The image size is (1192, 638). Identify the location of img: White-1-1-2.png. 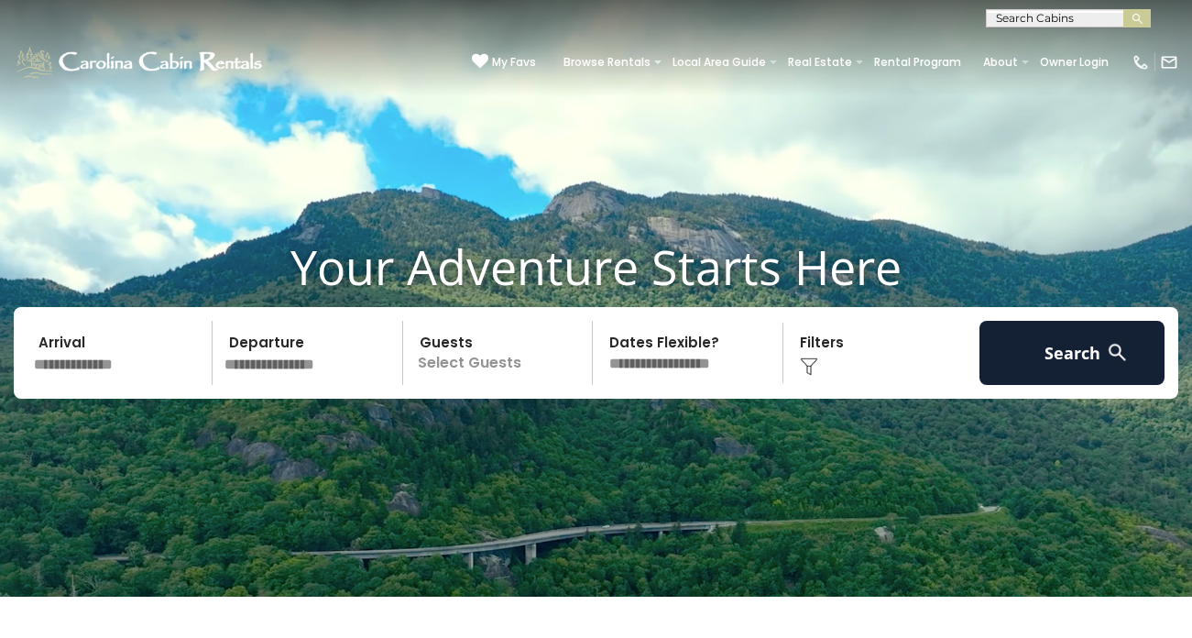
(140, 62).